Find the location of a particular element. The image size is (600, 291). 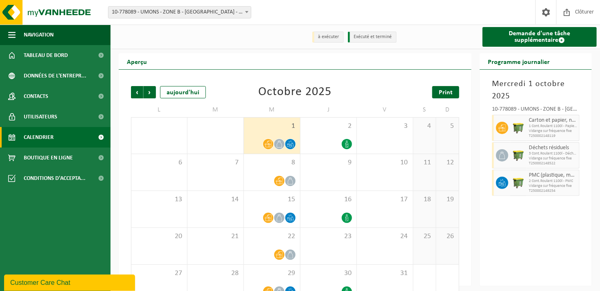

span: 1 Cont.Roulant 1100l - Papier carton is located at coordinates (553, 126).